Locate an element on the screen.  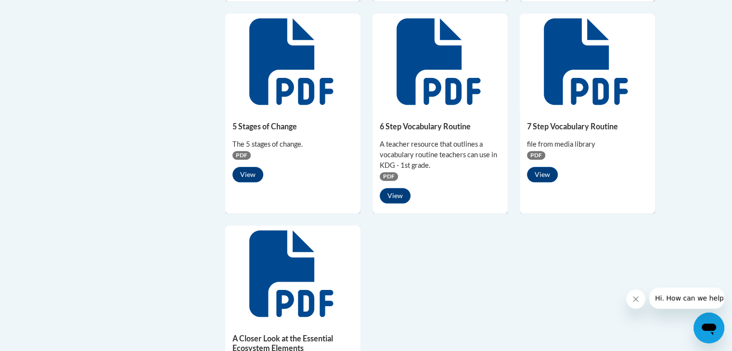
div: The 5 stages of change. is located at coordinates (293, 144).